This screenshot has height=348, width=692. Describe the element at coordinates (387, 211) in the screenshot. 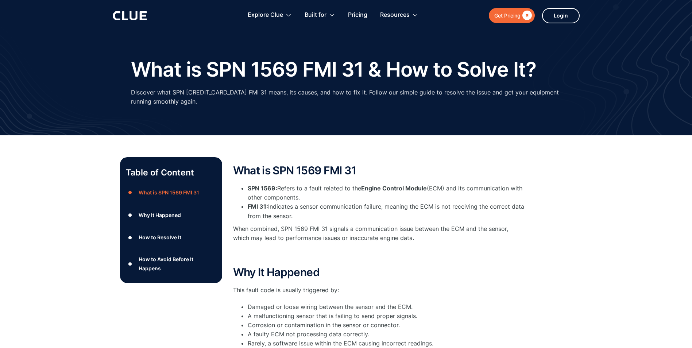

I see `li: Indicates a sensor communication failure, meaning the ECM is not receiving the correct data from ...` at that location.